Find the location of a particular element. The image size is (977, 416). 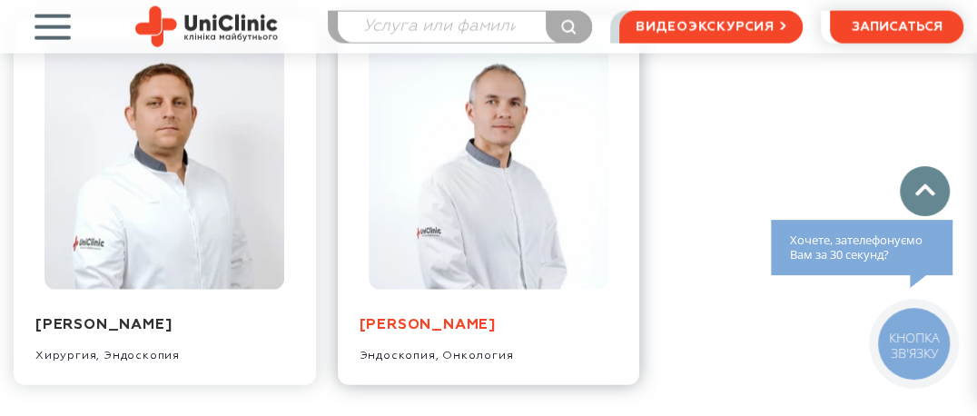

img: Колесник Игорь Александрович is located at coordinates (164, 164).